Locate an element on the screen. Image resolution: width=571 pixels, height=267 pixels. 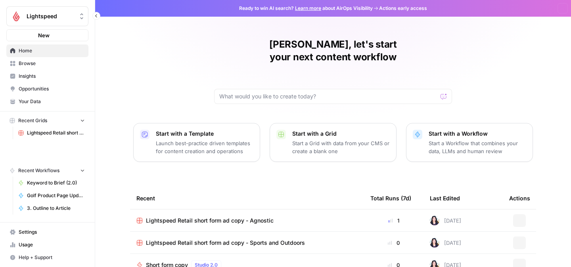
p: Start a Workflow that combines your data, LLMs and human review is located at coordinates (478, 147).